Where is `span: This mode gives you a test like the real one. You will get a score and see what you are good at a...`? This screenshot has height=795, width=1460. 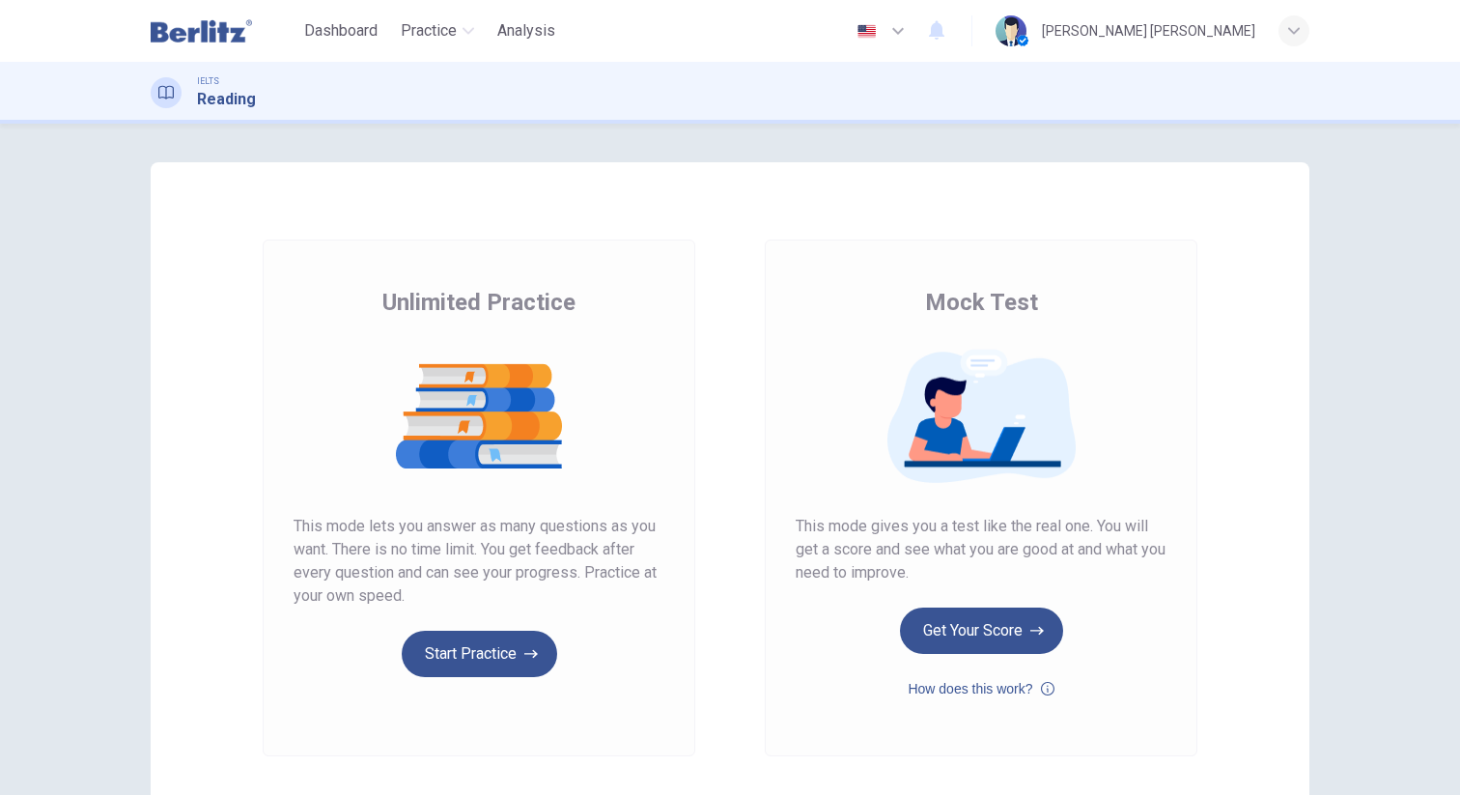
span: This mode gives you a test like the real one. You will get a score and see what you are good at a... is located at coordinates (981, 550).